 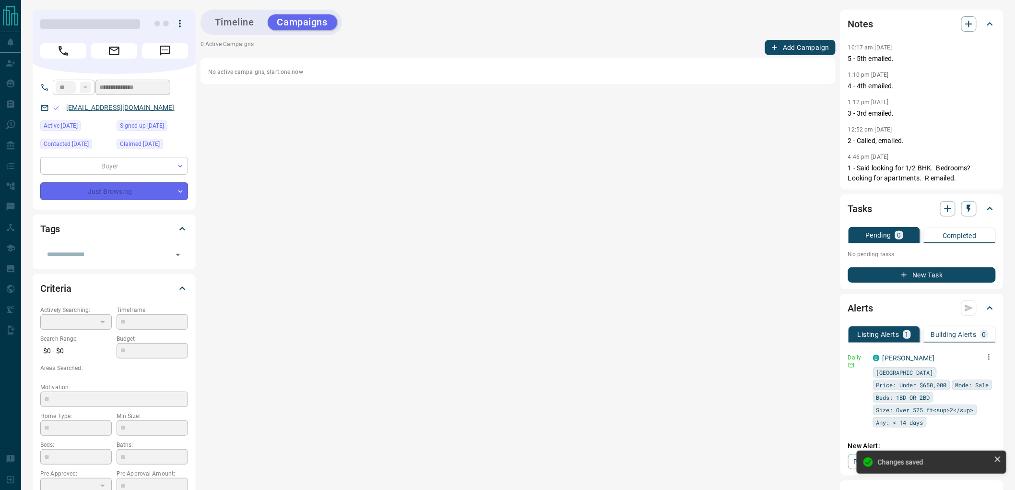 I want to click on p: No pending tasks, so click(x=922, y=254).